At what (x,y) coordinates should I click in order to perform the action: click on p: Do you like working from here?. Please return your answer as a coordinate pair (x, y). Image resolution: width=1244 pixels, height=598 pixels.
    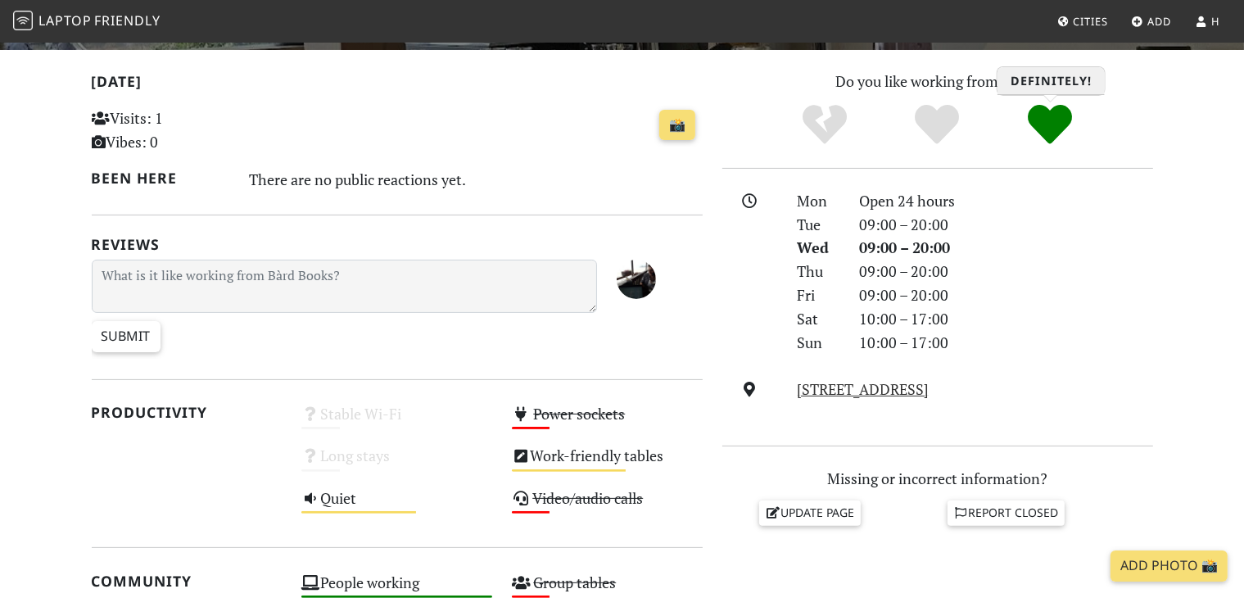
    Looking at the image, I should click on (937, 81).